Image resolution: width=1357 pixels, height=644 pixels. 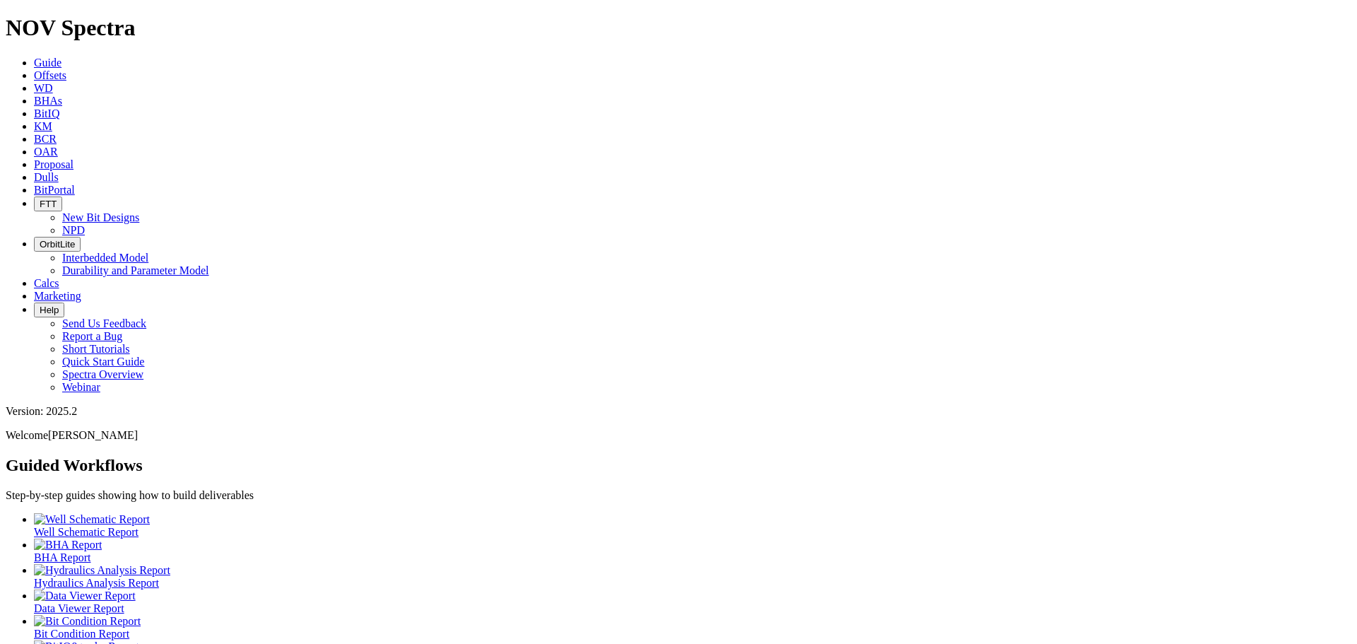 I want to click on span: BHAs, so click(x=48, y=100).